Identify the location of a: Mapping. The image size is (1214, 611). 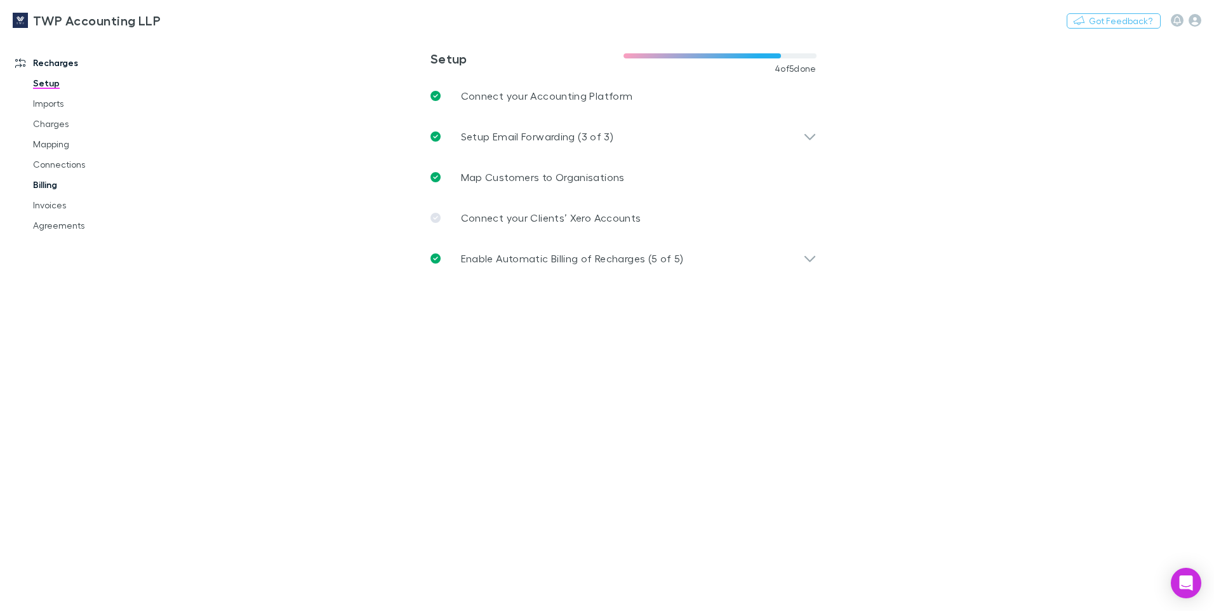
(96, 144).